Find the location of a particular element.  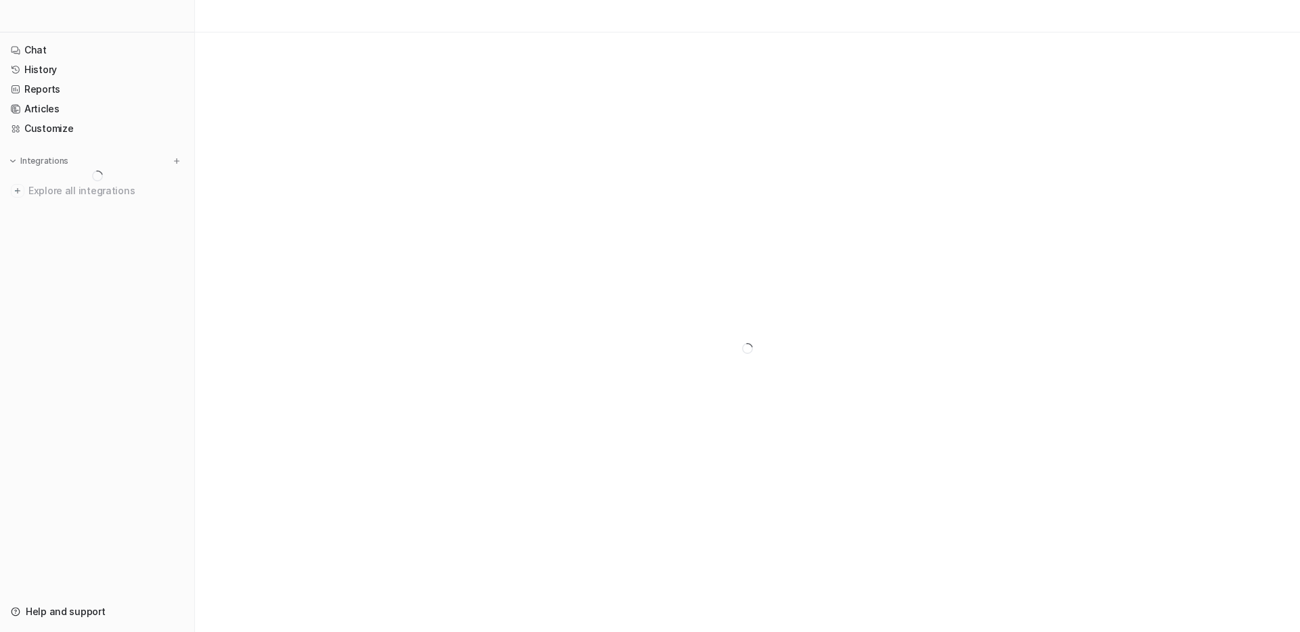

a: Explore all integrations is located at coordinates (97, 191).